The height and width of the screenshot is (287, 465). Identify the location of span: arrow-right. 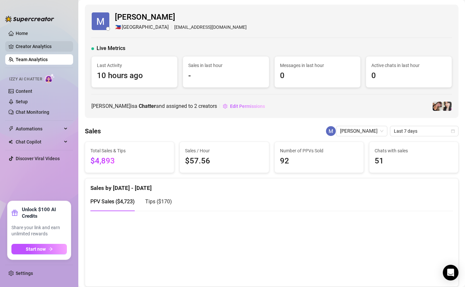
(51, 249).